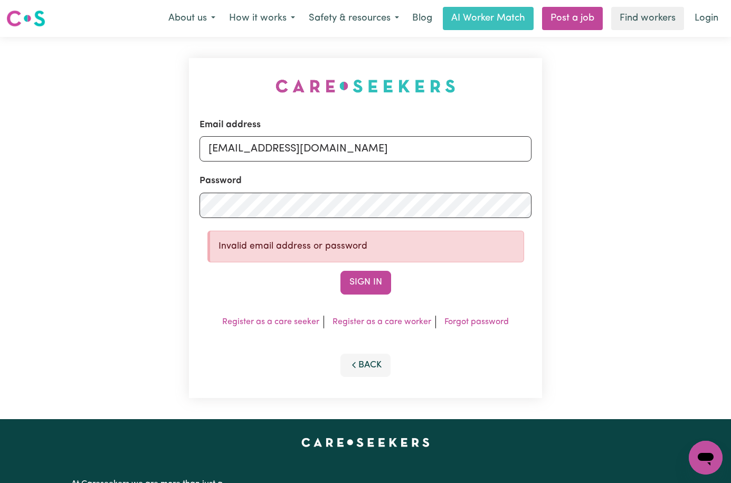  Describe the element at coordinates (706, 18) in the screenshot. I see `a: Login` at that location.